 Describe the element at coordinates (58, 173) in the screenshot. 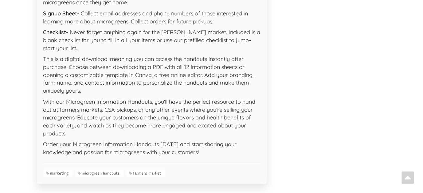

I see `a: marketing` at that location.